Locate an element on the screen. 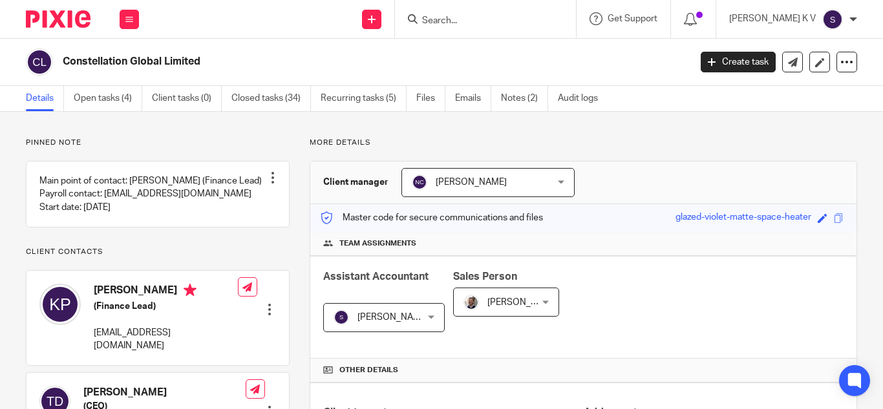  p: More details is located at coordinates (583, 143).